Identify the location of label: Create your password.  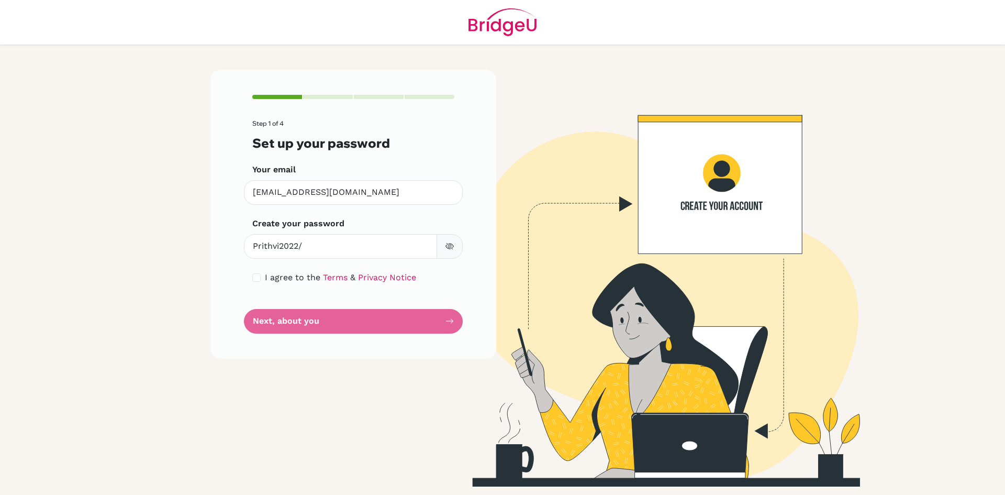
(298, 223).